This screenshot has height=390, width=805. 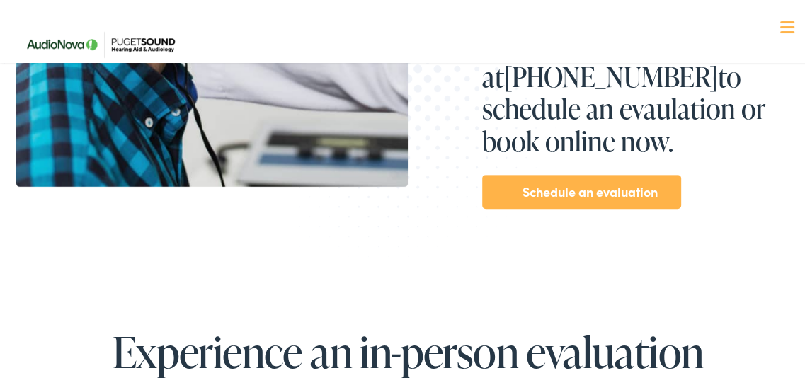 I want to click on a: What We Offer, so click(x=413, y=79).